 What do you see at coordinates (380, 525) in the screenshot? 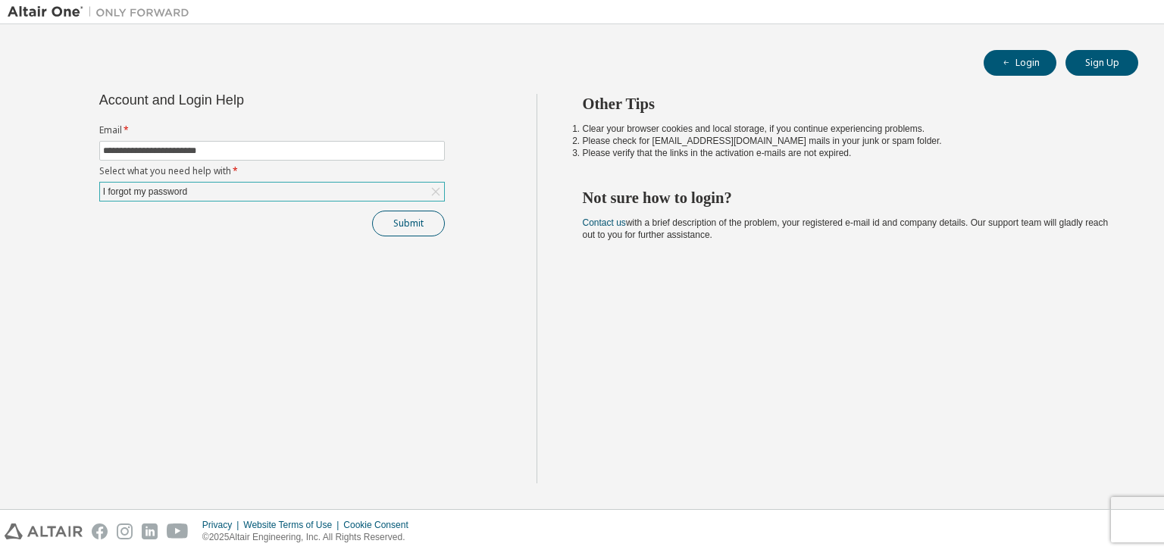
I see `div: Cookie Consent` at bounding box center [380, 525].